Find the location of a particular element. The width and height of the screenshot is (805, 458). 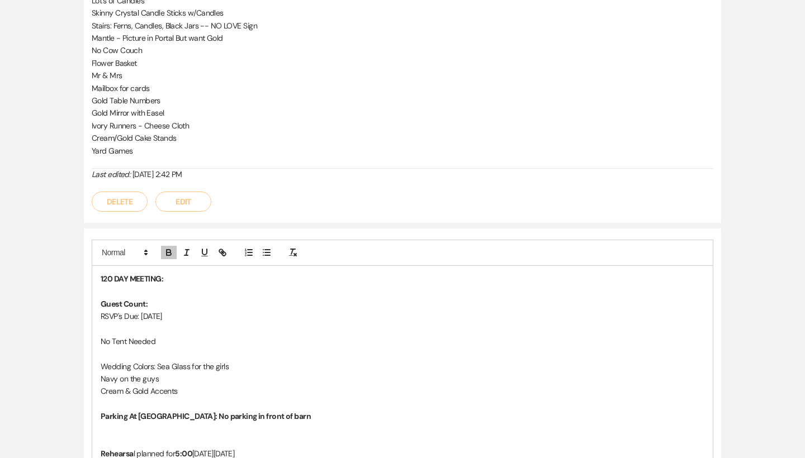

button: Delete is located at coordinates (120, 202).